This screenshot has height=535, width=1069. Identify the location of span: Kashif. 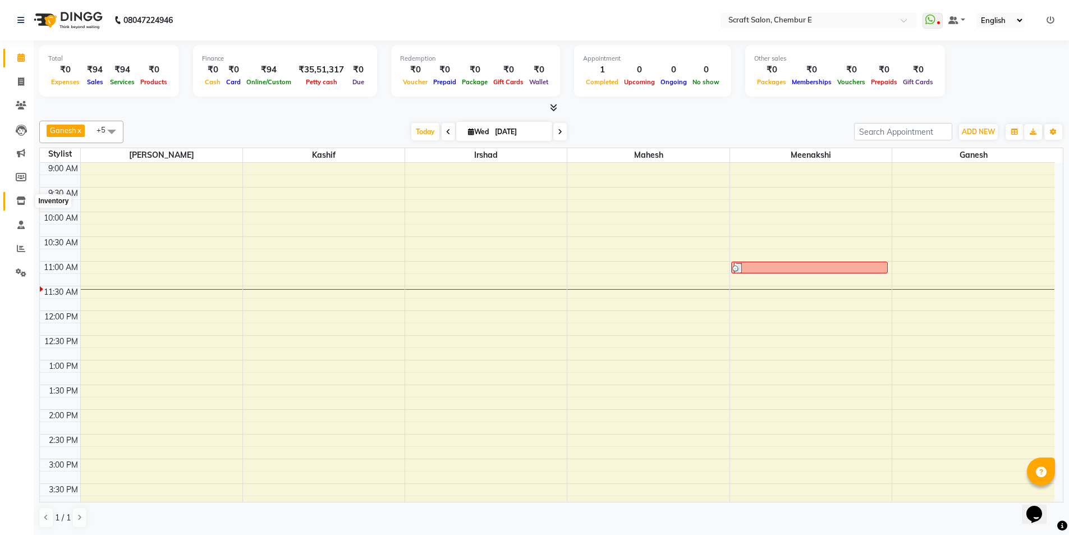
(324, 155).